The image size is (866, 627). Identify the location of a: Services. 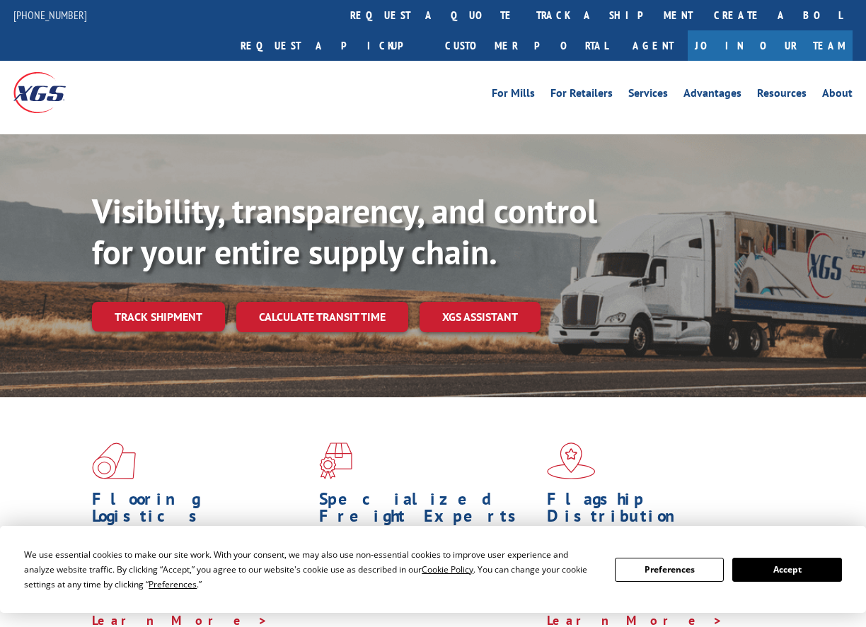
(648, 95).